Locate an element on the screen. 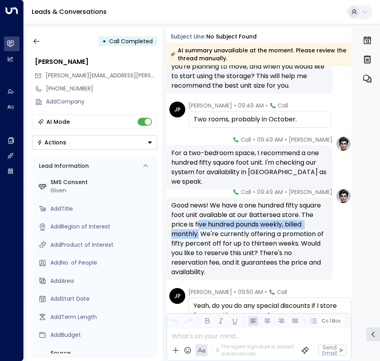 This screenshot has height=361, width=380. div: AddProduct of Interest is located at coordinates (102, 245).